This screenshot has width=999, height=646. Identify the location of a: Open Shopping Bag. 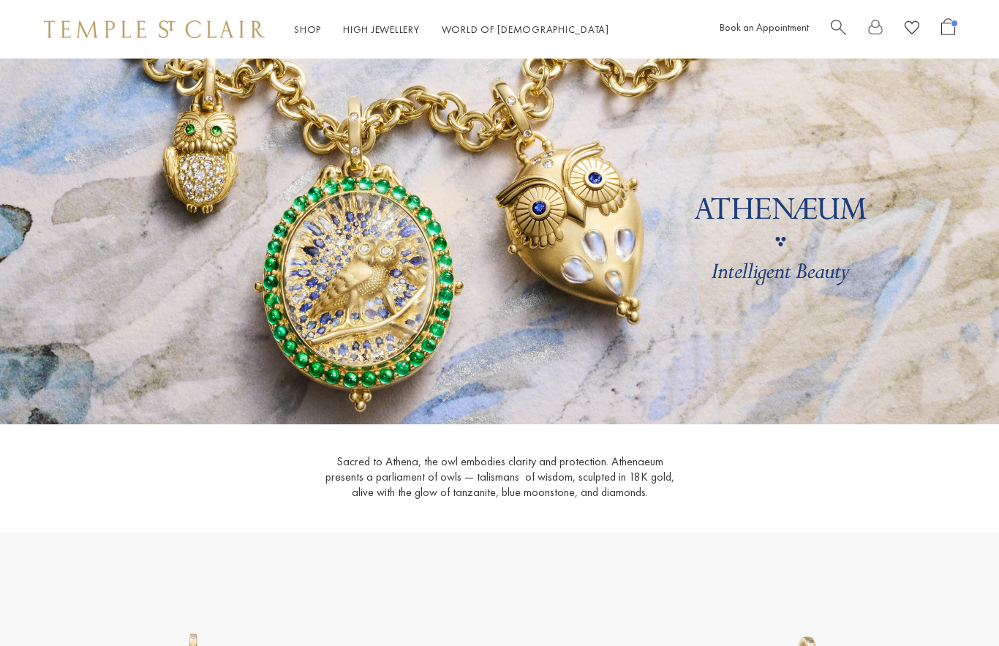
(948, 29).